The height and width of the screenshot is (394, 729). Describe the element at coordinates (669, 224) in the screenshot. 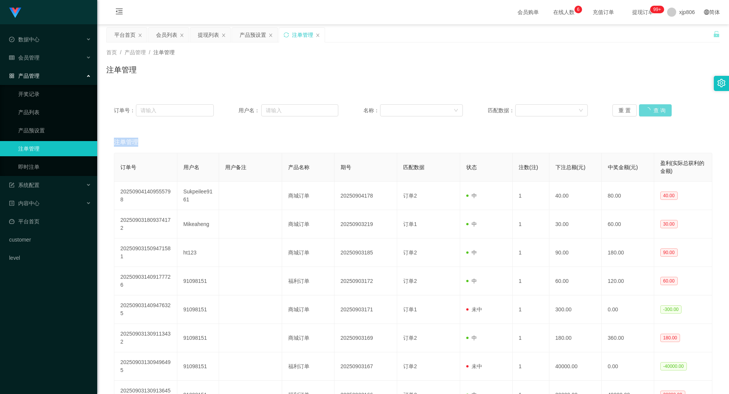

I see `span: 30.00` at that location.